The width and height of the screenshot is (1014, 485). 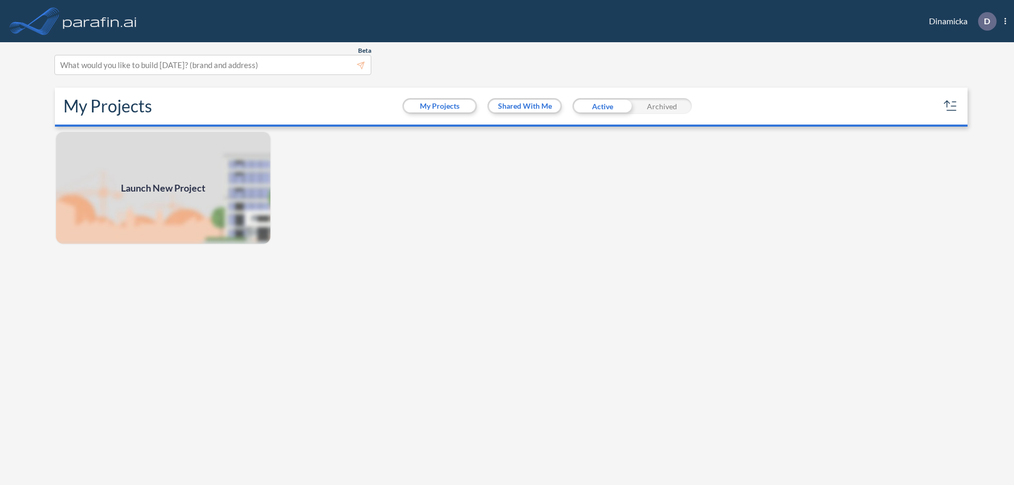 What do you see at coordinates (108, 106) in the screenshot?
I see `h2: My Projects` at bounding box center [108, 106].